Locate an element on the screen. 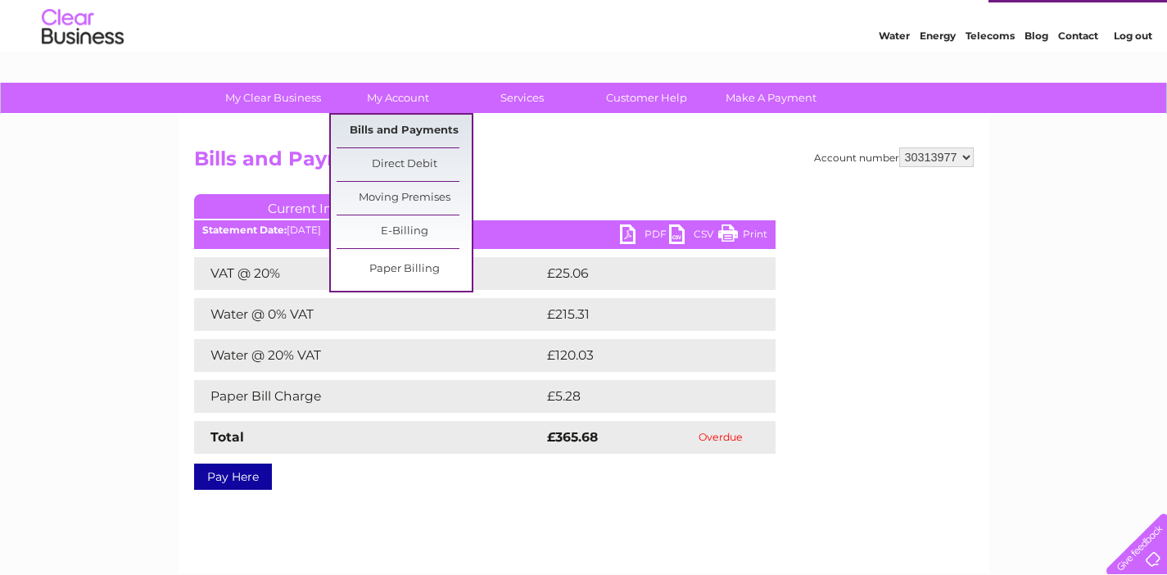 This screenshot has width=1167, height=575. a: Pay Here is located at coordinates (233, 477).